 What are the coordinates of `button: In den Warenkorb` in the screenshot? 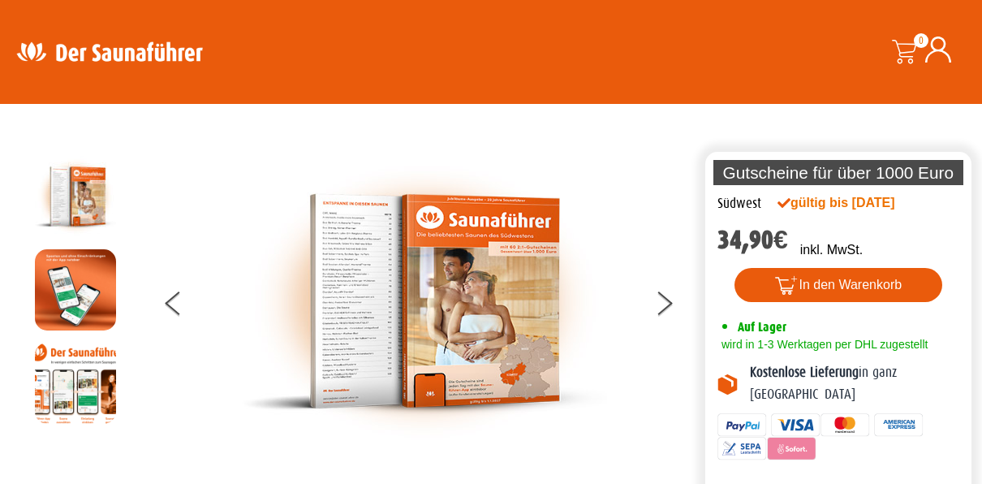 It's located at (838, 285).